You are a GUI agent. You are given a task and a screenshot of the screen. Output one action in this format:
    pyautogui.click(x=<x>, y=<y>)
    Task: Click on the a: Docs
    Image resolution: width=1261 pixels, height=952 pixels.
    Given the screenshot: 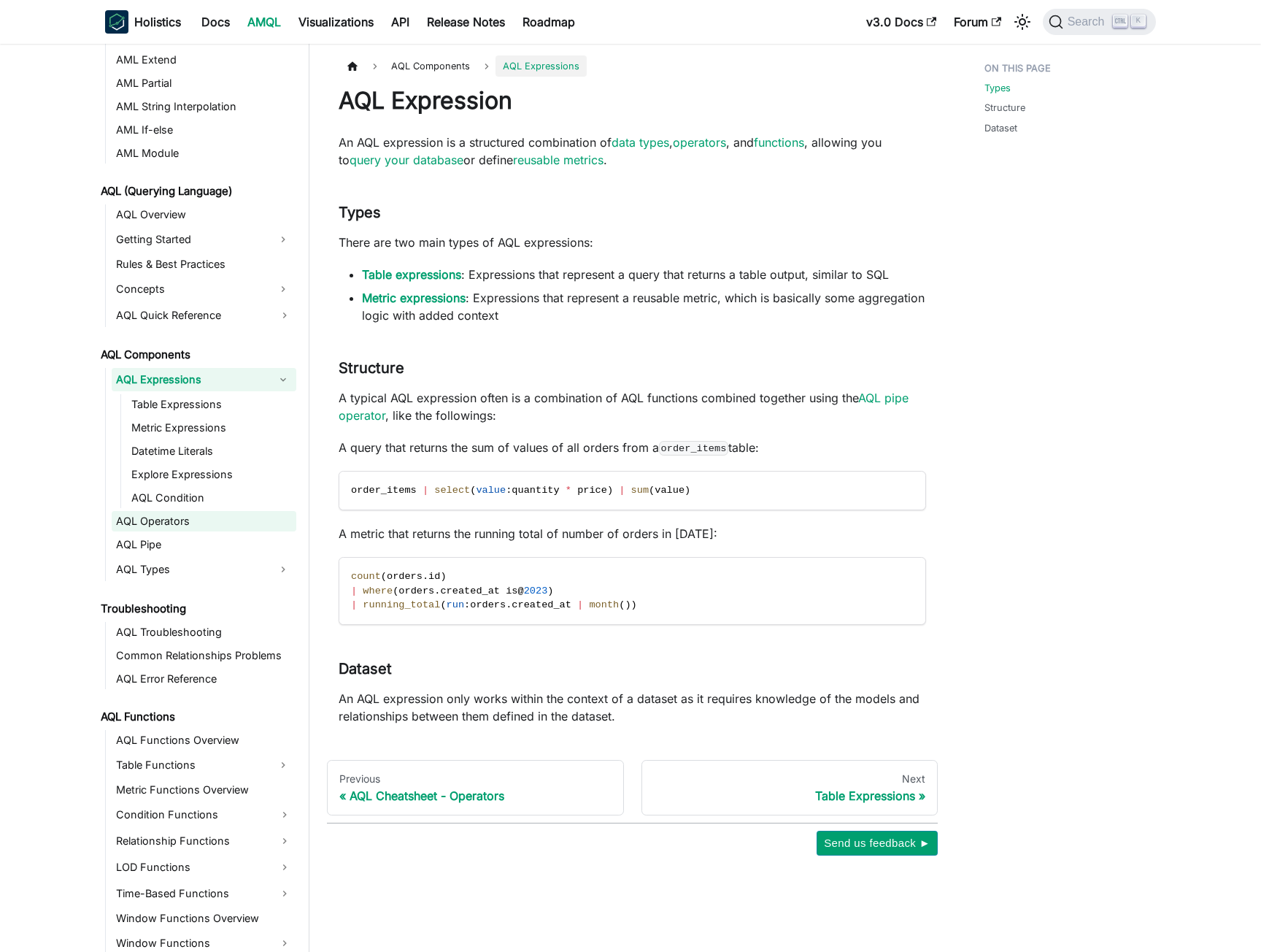 What is the action you would take?
    pyautogui.click(x=216, y=22)
    